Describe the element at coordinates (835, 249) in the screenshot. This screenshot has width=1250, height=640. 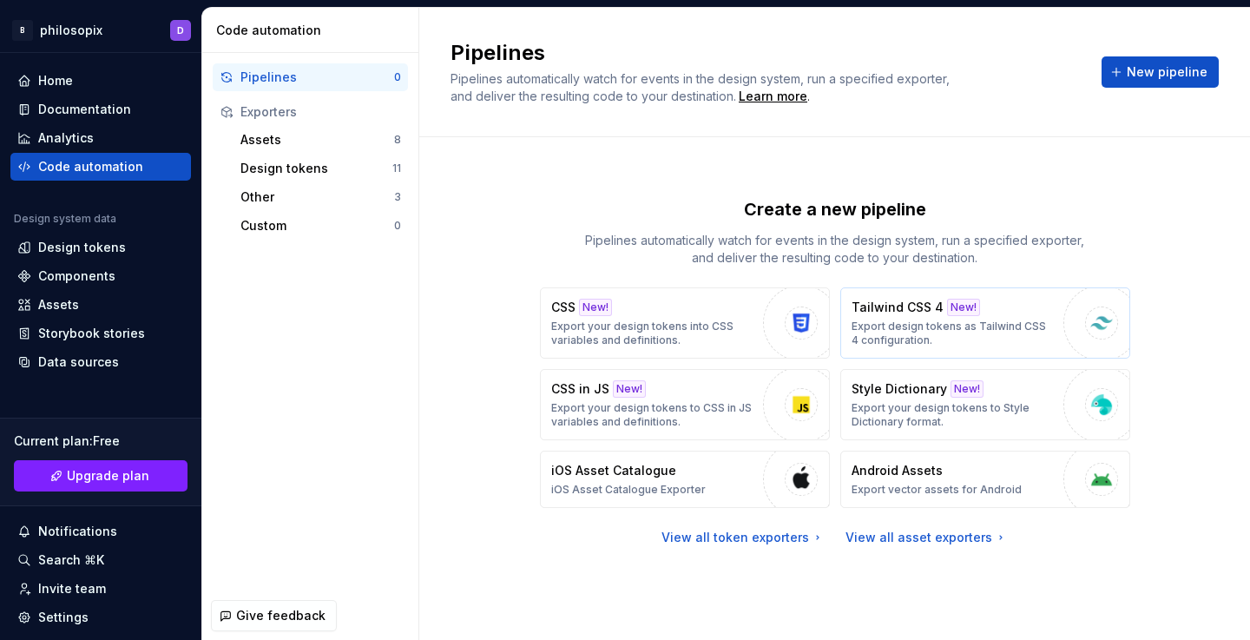
I see `p: Pipelines automatically watch for events in the design system, run a specified exporter, and deli...` at that location.